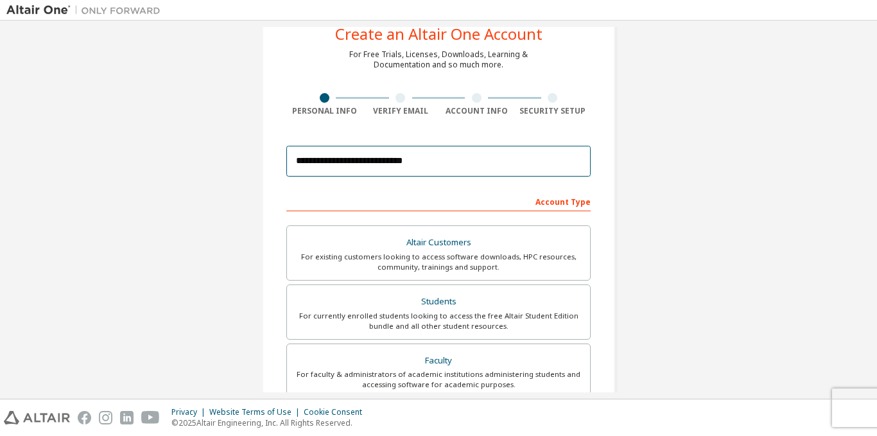 The height and width of the screenshot is (436, 877). Describe the element at coordinates (84, 417) in the screenshot. I see `img: facebook.svg` at that location.